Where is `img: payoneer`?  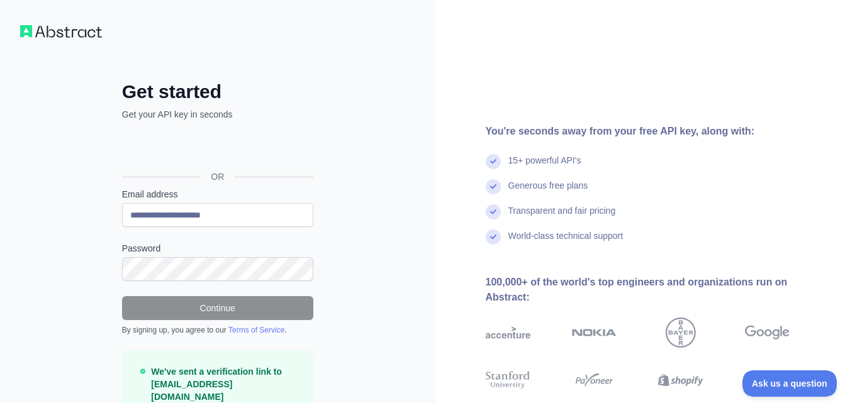 img: payoneer is located at coordinates (594, 381).